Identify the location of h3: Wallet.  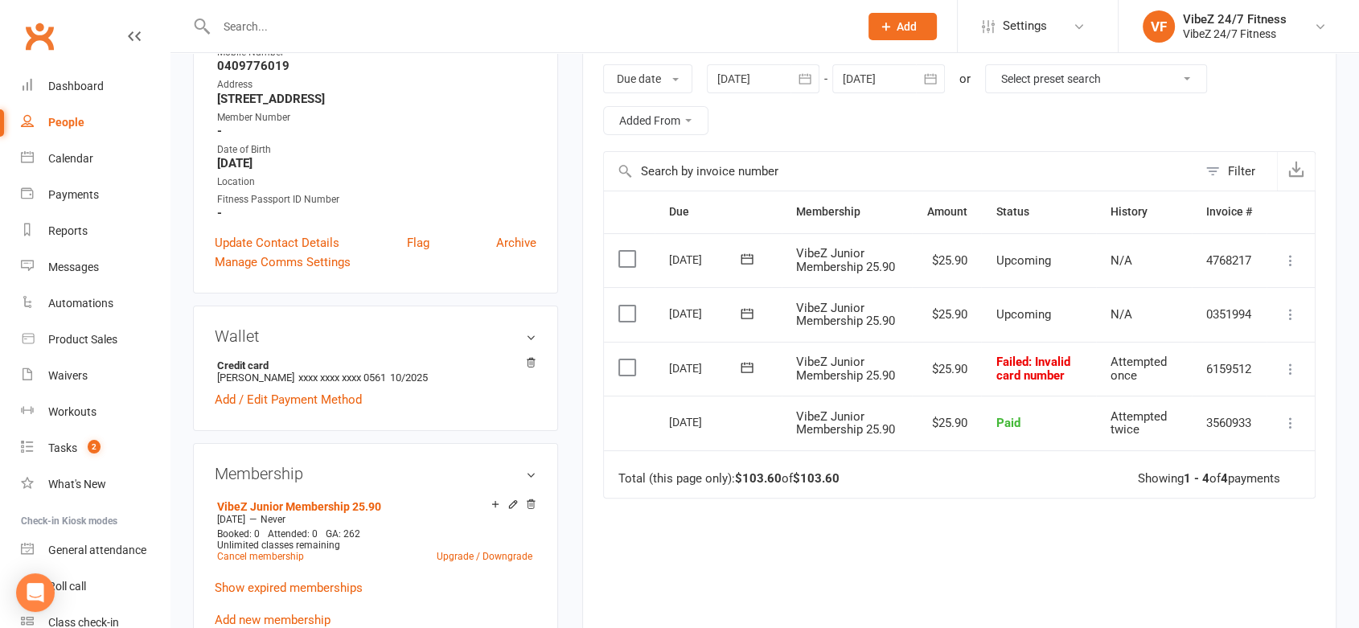
(376, 336).